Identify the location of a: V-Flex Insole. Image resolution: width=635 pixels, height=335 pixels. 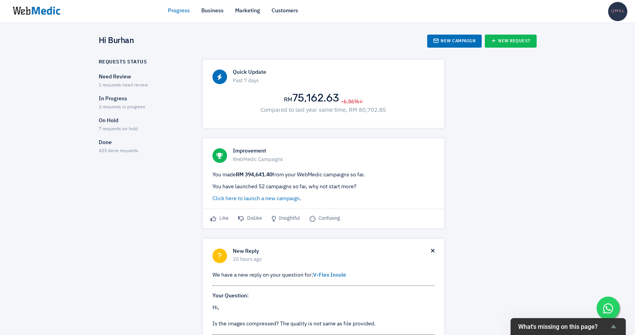
(330, 275).